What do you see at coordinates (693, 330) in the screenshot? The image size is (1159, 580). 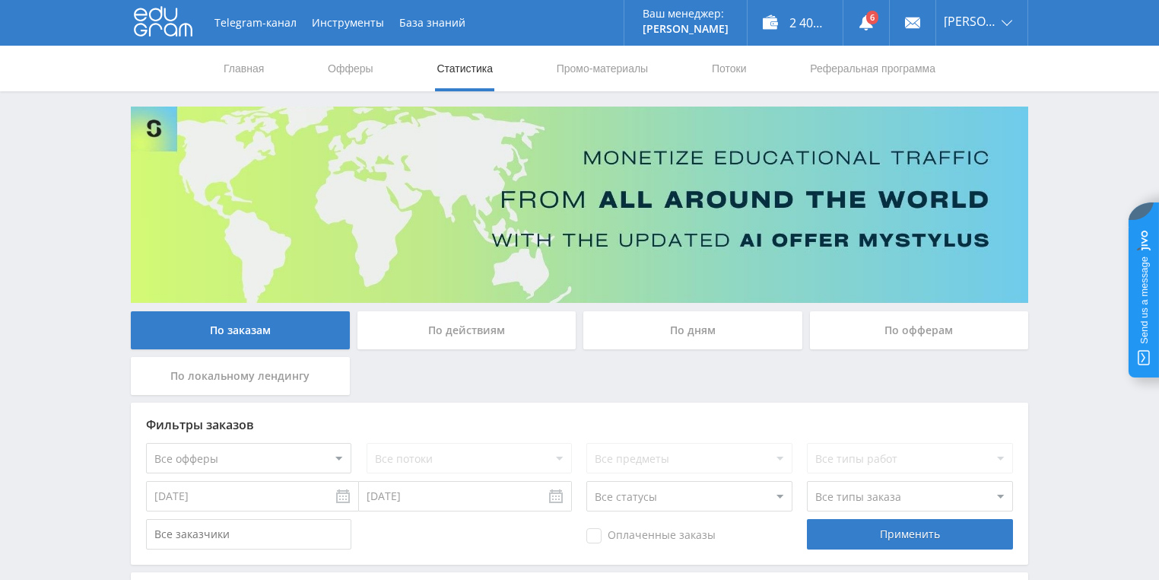 I see `div: По дням` at bounding box center [693, 330].